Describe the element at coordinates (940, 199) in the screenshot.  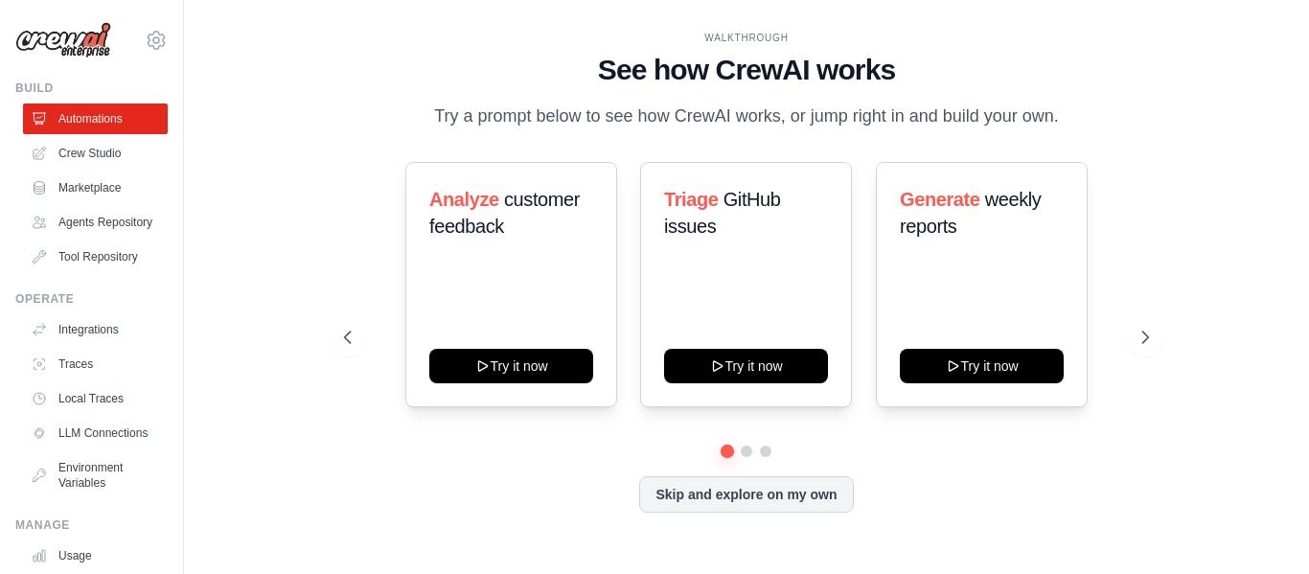
I see `span: Generate` at that location.